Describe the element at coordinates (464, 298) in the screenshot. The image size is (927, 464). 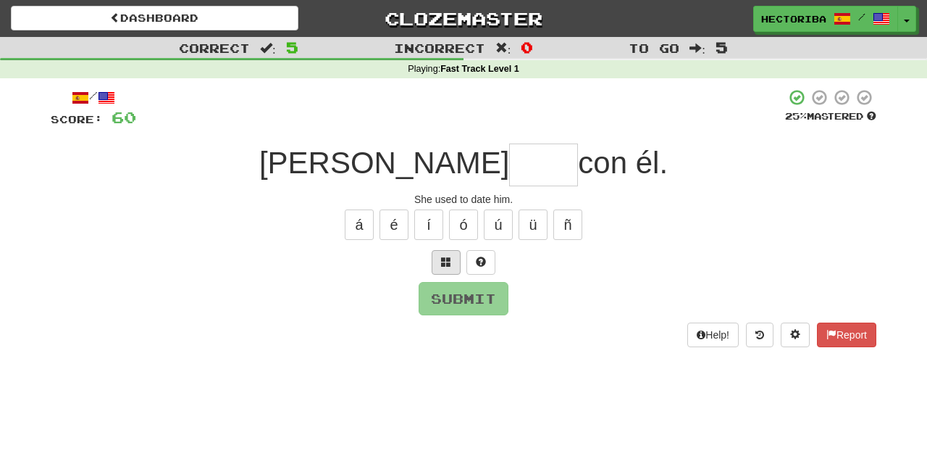
I see `button: Submit` at that location.